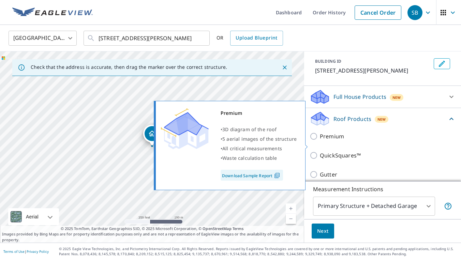 Image resolution: width=461 pixels, height=260 pixels. I want to click on p: Roof Products, so click(352, 119).